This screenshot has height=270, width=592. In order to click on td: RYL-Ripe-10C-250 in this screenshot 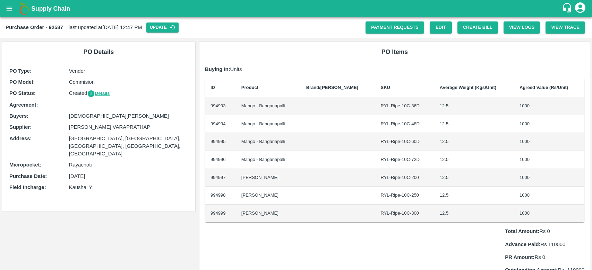, I will do `click(404, 196)`.